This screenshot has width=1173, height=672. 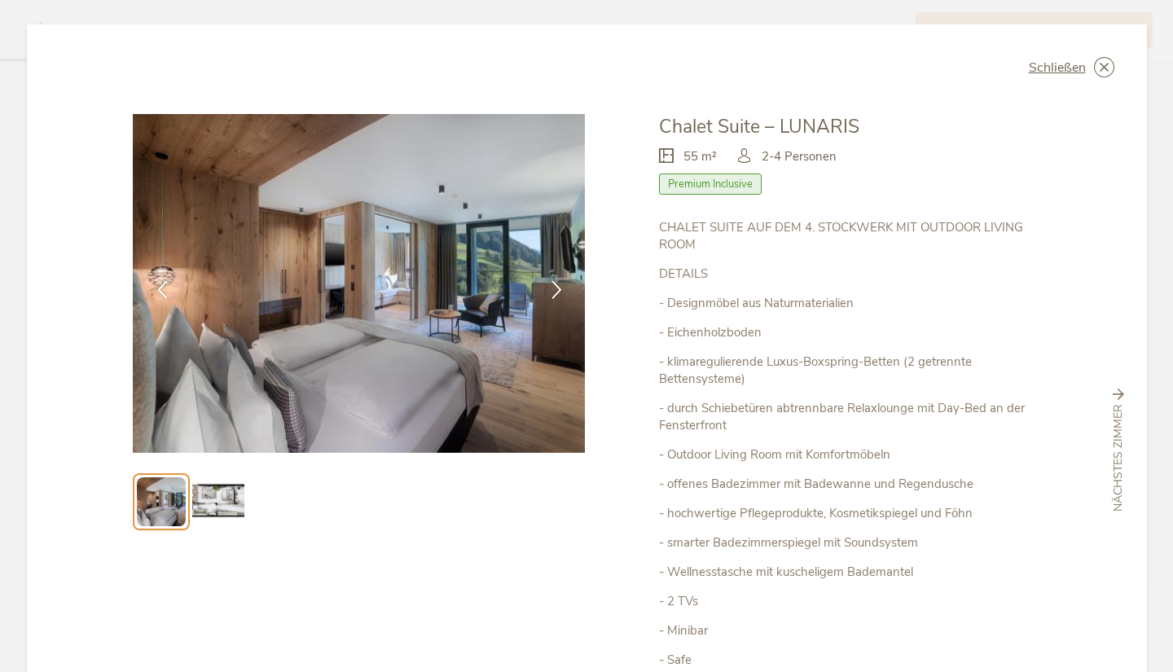 What do you see at coordinates (849, 542) in the screenshot?
I see `p: - smarter Badezimmerspiegel mit Soundsystem` at bounding box center [849, 542].